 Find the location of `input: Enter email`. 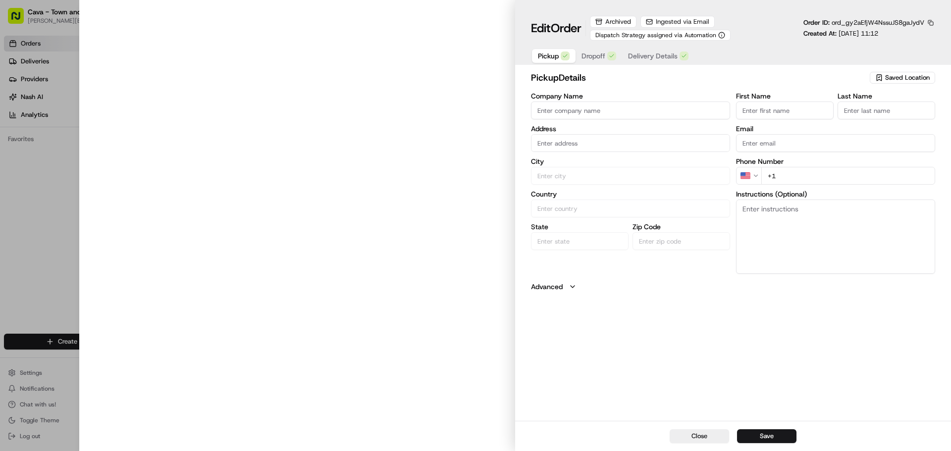

input: Enter email is located at coordinates (835, 143).